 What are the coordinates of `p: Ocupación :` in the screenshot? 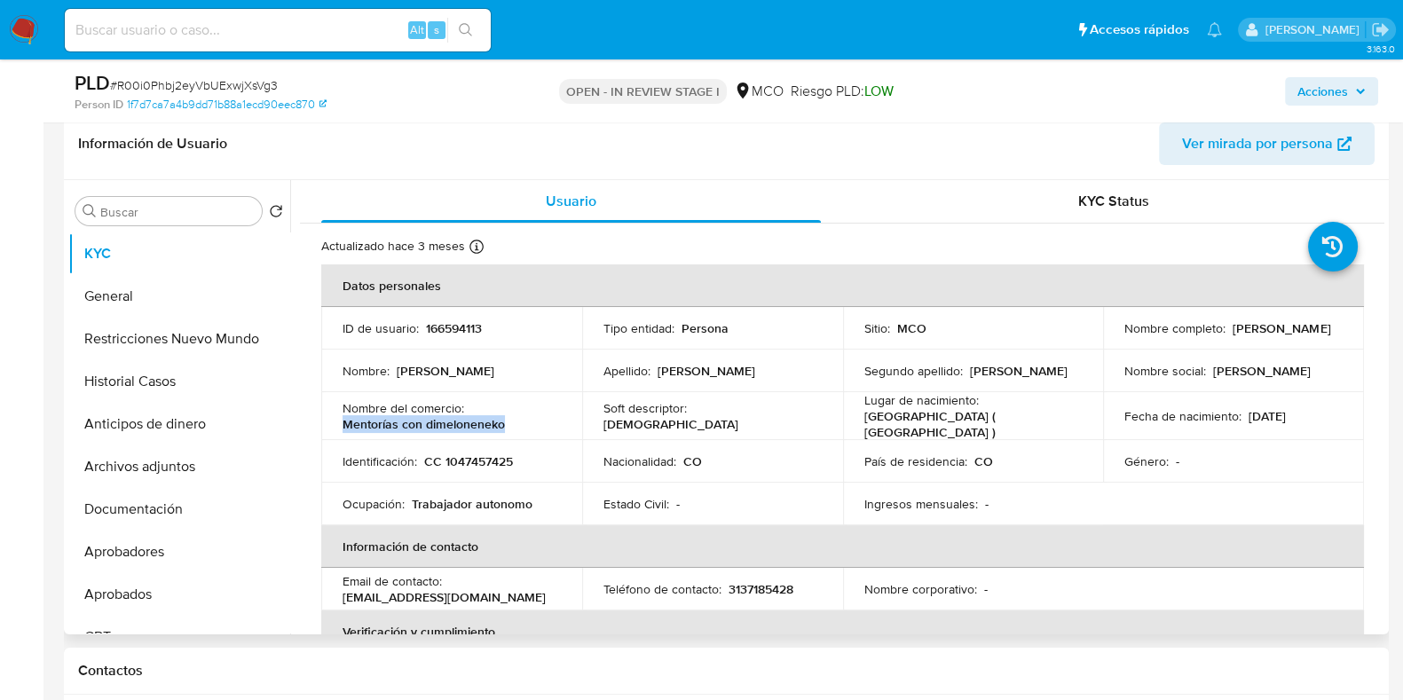 It's located at (374, 504).